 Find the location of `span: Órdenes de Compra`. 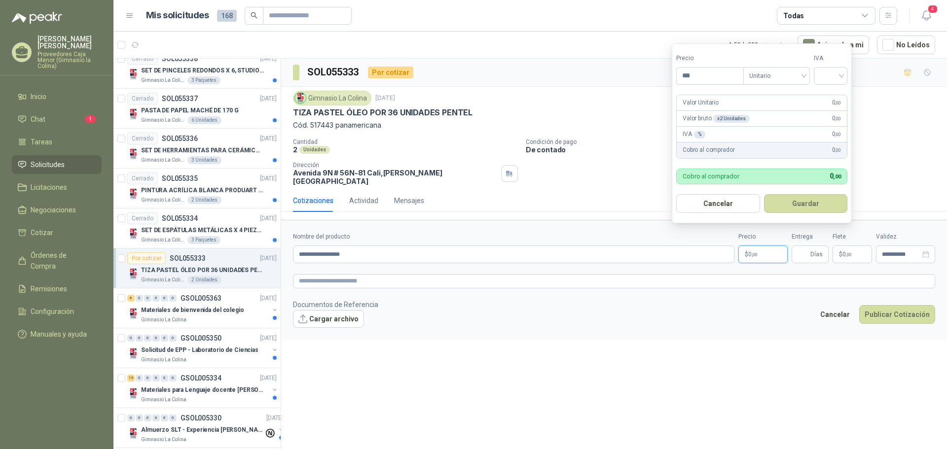

span: Órdenes de Compra is located at coordinates (61, 261).